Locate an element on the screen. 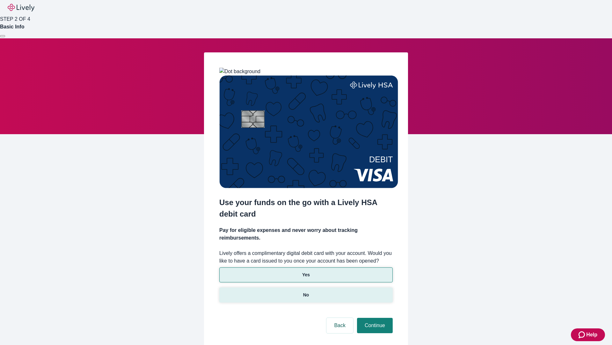 This screenshot has height=345, width=612. button: Continue is located at coordinates (375, 325).